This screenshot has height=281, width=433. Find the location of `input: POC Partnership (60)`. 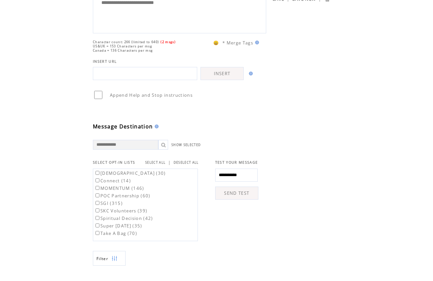

input: POC Partnership (60) is located at coordinates (98, 196).